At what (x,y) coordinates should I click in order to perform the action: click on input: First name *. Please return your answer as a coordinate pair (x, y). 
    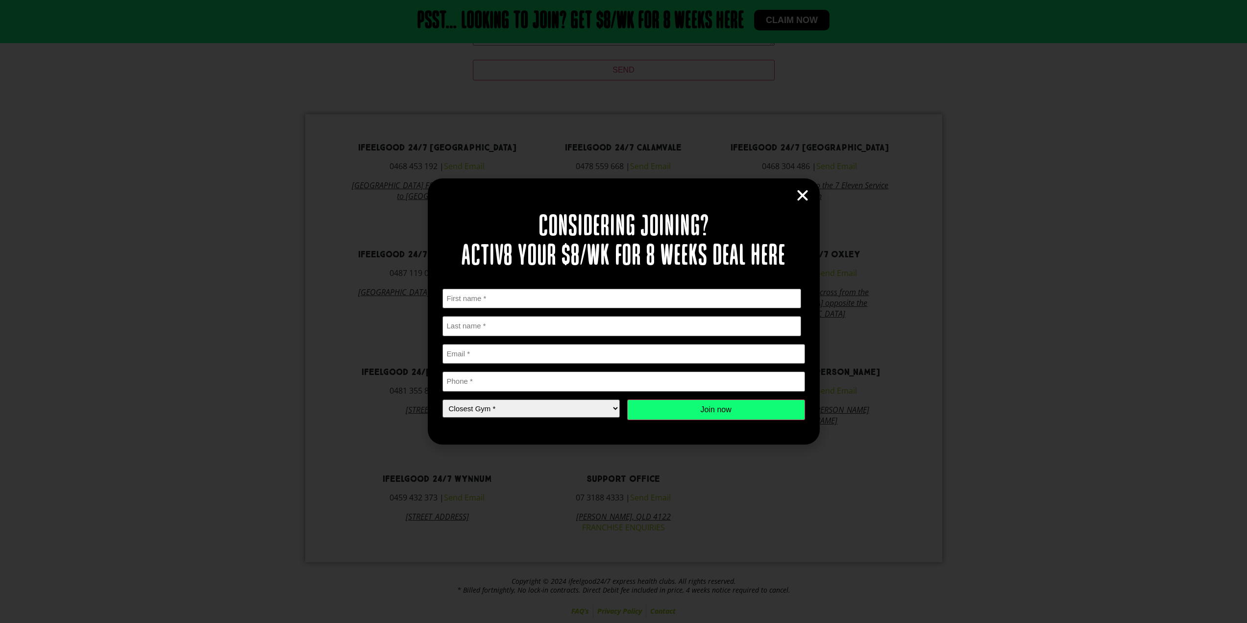
    Looking at the image, I should click on (622, 298).